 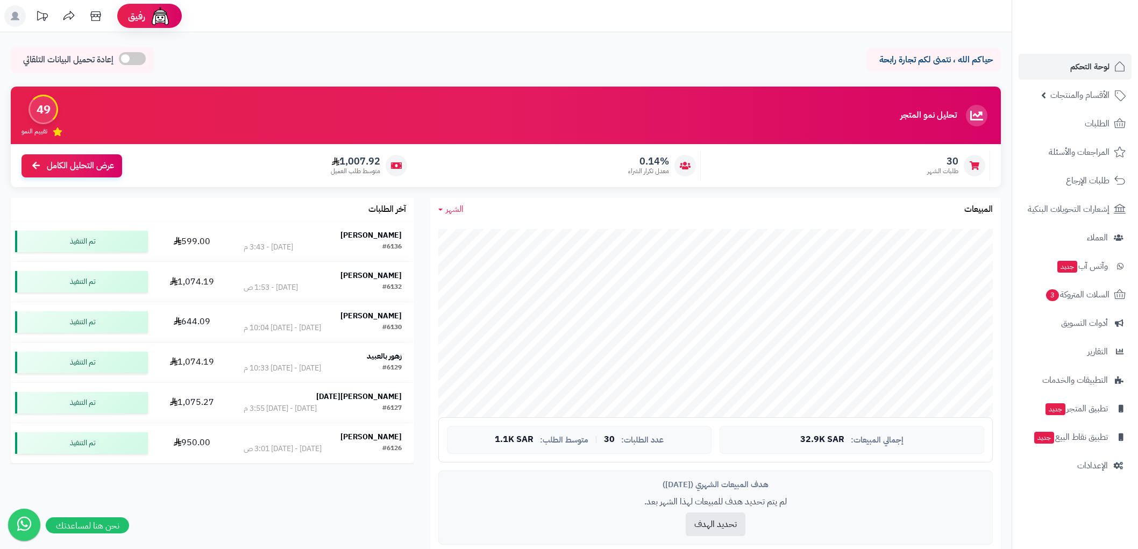 What do you see at coordinates (1075, 266) in the screenshot?
I see `a: وآتس آبجديد` at bounding box center [1075, 266].